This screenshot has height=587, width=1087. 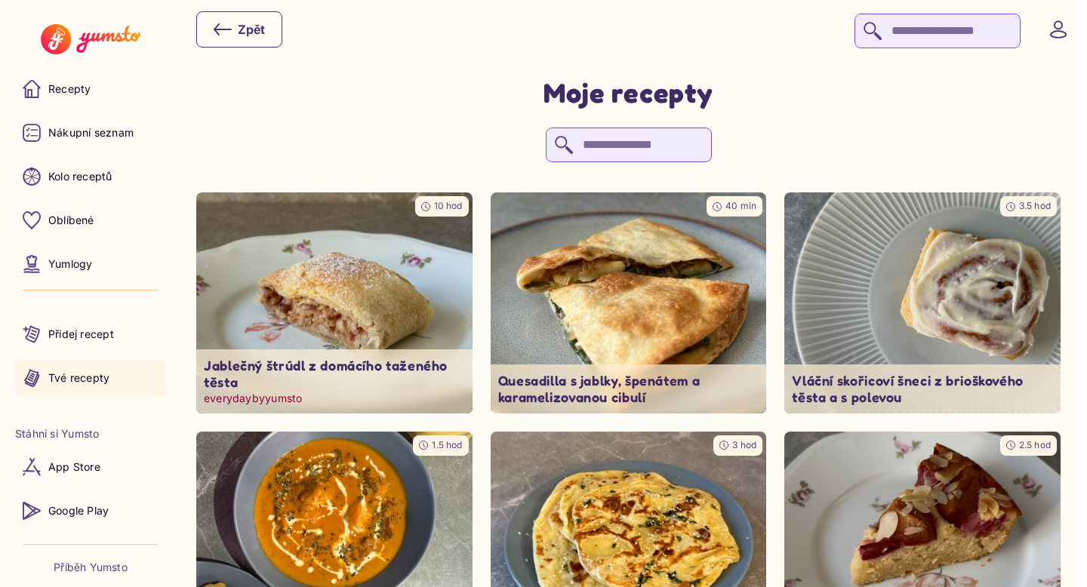 What do you see at coordinates (69, 89) in the screenshot?
I see `p: Recepty` at bounding box center [69, 89].